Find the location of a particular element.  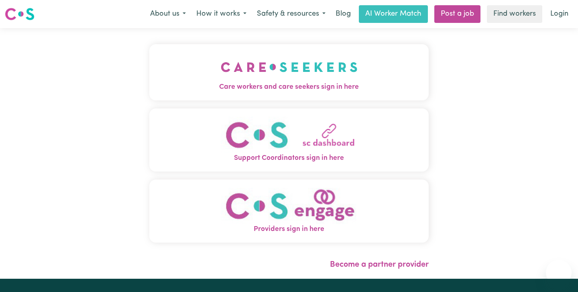

a: Login is located at coordinates (559, 14).